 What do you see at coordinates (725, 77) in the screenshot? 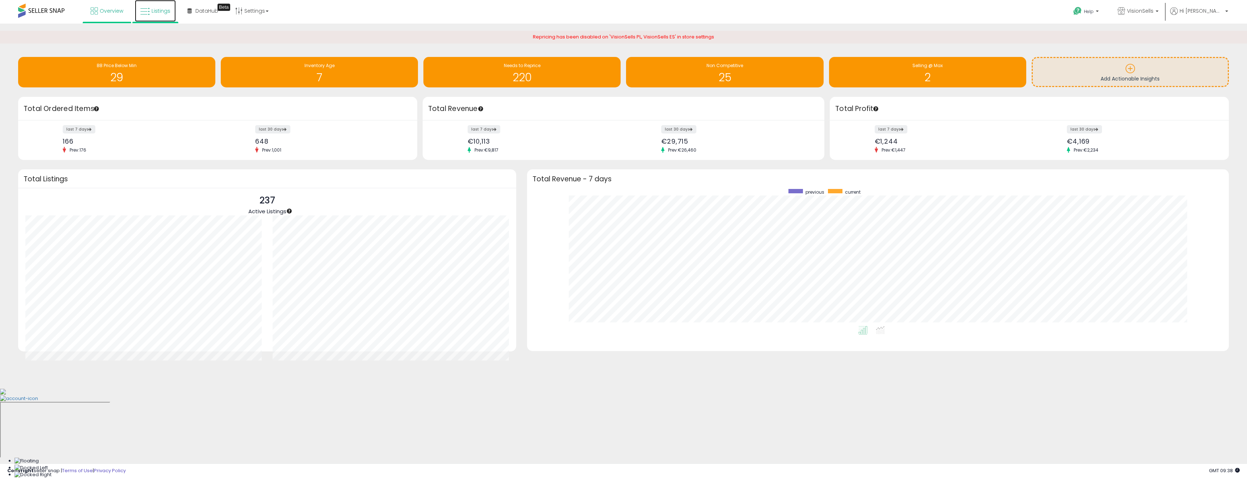
I see `h1: 25` at bounding box center [725, 77].